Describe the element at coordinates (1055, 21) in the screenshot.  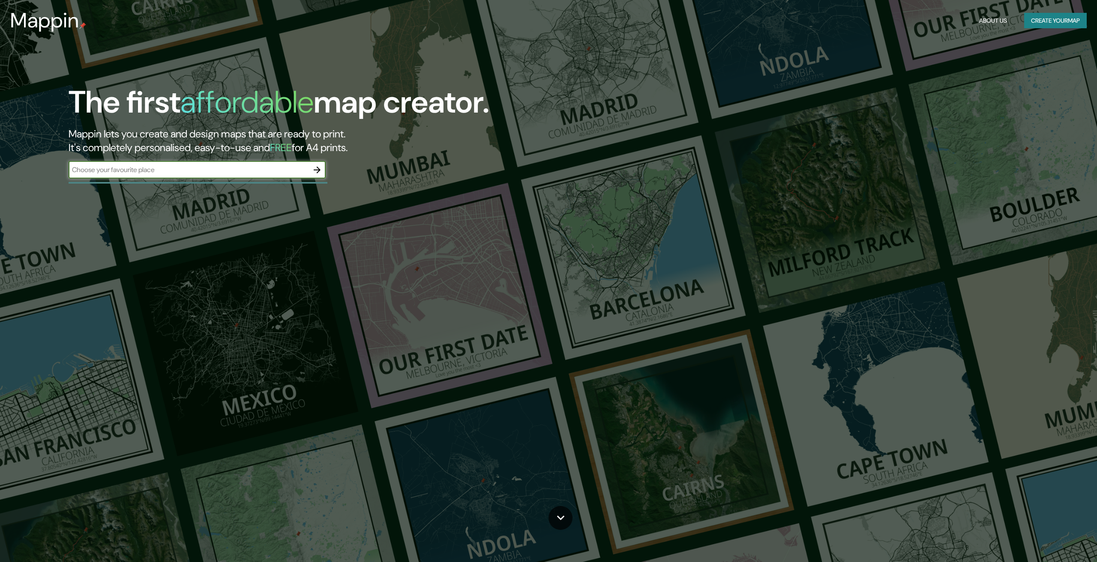
I see `button: Create yourmap` at that location.